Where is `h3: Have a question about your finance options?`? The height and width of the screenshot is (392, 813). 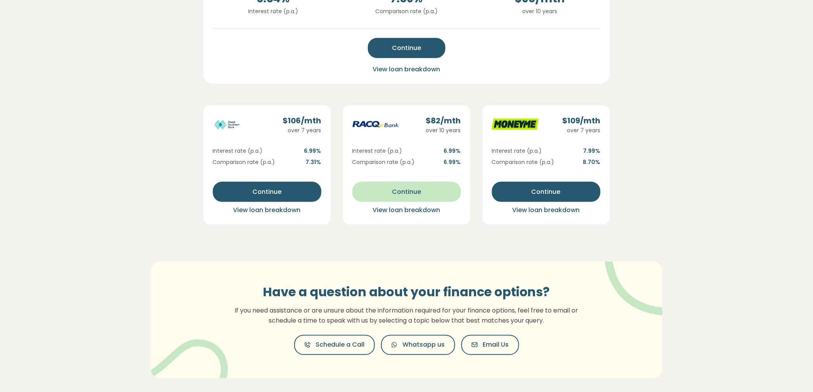
h3: Have a question about your finance options? is located at coordinates (407, 292).